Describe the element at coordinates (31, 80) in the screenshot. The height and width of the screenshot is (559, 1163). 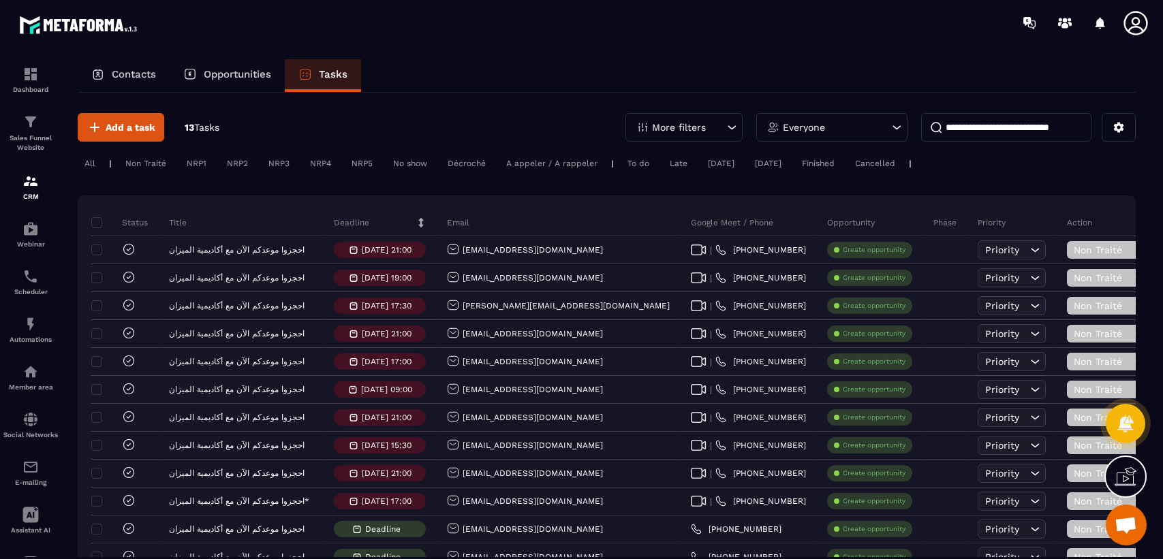
I see `a: formationformationDashboard` at that location.